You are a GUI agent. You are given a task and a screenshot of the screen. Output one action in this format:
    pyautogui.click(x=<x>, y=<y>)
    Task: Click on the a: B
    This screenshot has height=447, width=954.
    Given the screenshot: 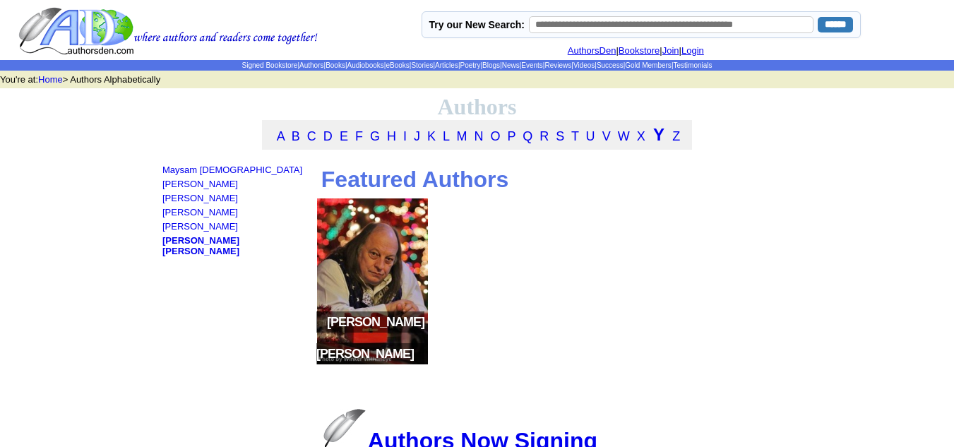 What is the action you would take?
    pyautogui.click(x=296, y=136)
    